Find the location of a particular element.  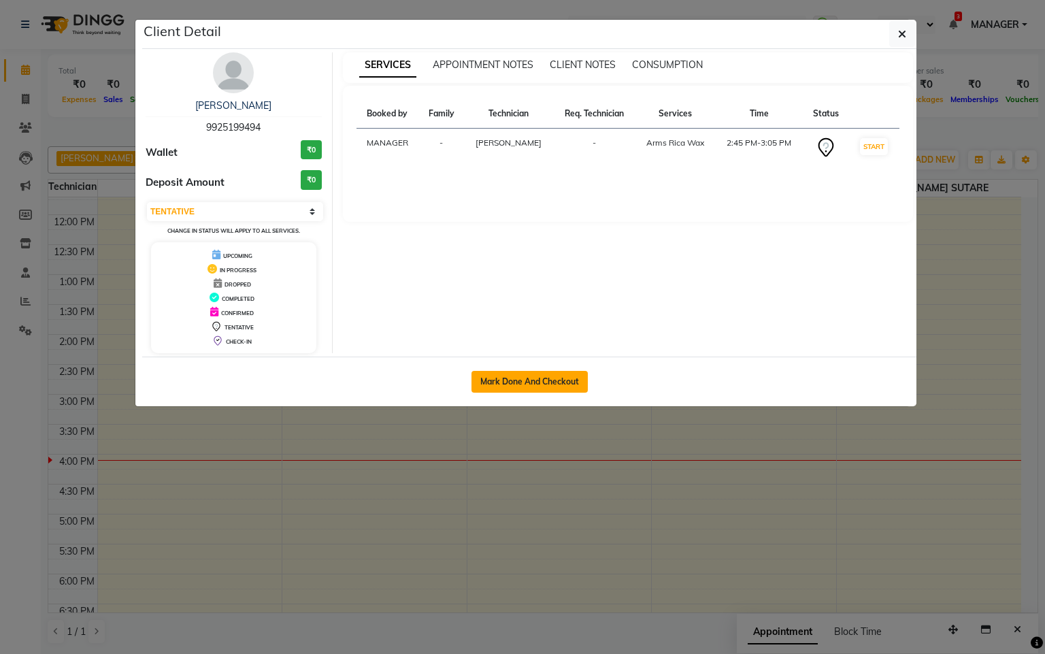

span: CLIENT NOTES is located at coordinates (582, 65).